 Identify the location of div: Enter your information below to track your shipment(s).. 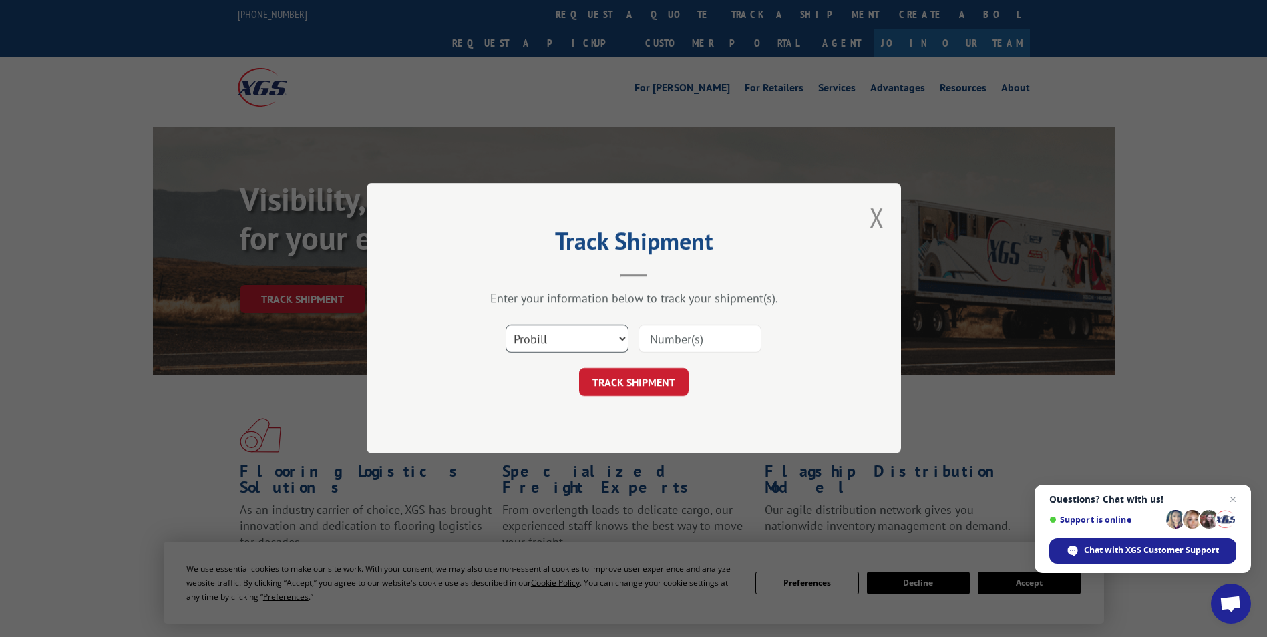
(634, 299).